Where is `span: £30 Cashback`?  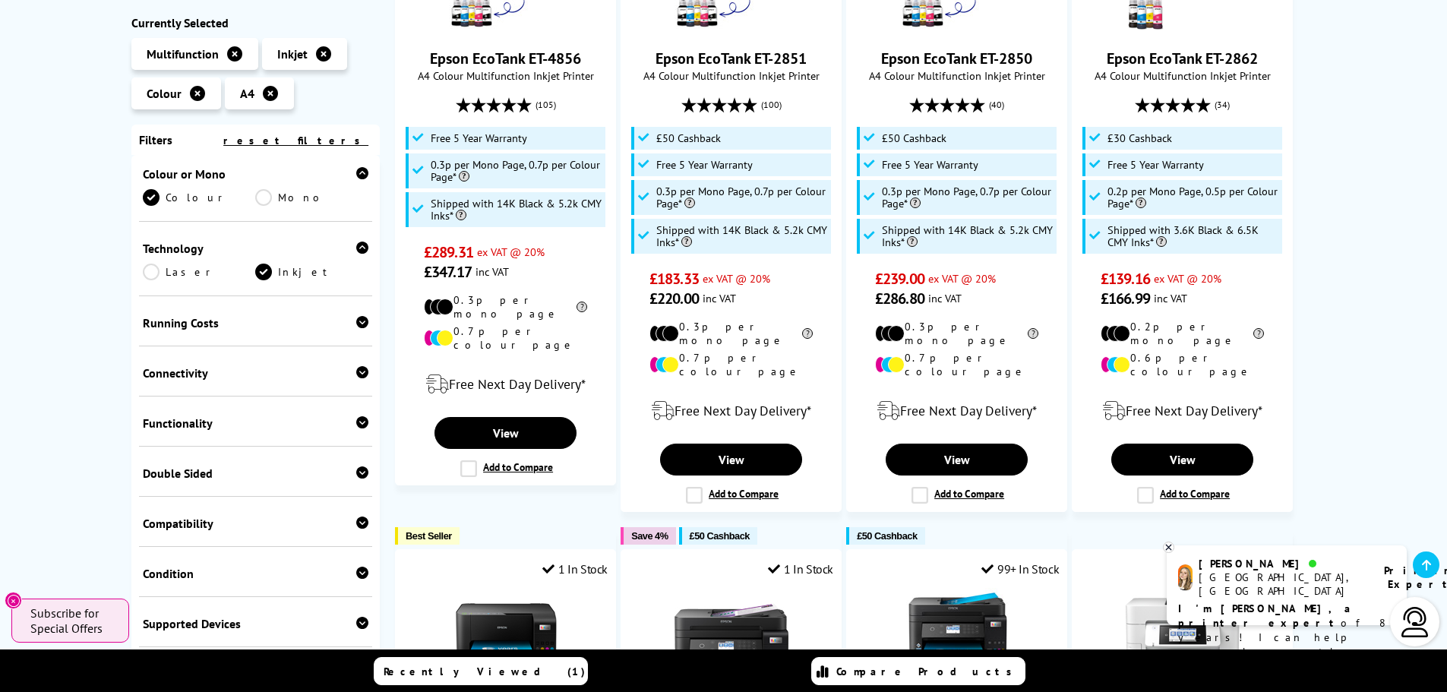 span: £30 Cashback is located at coordinates (1139, 138).